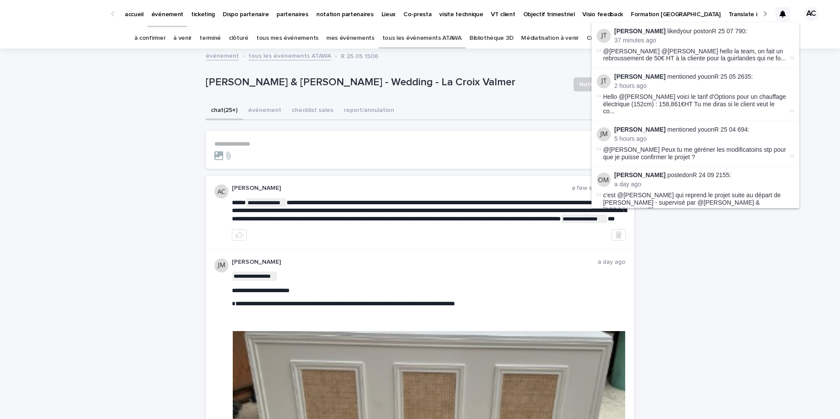 Image resolution: width=840 pixels, height=419 pixels. What do you see at coordinates (731, 130) in the screenshot?
I see `a: R 25 04 694` at bounding box center [731, 130].